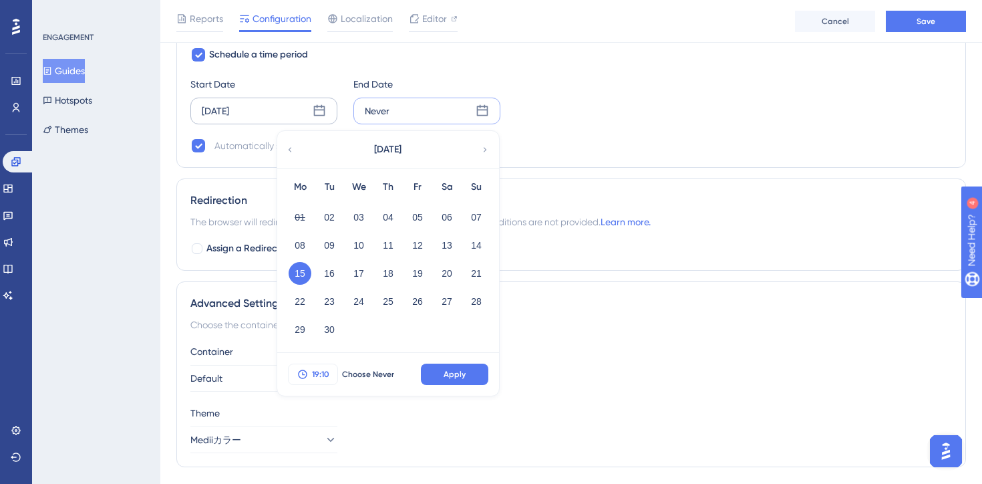 This screenshot has height=484, width=982. What do you see at coordinates (388, 217) in the screenshot?
I see `button: 04` at bounding box center [388, 217].